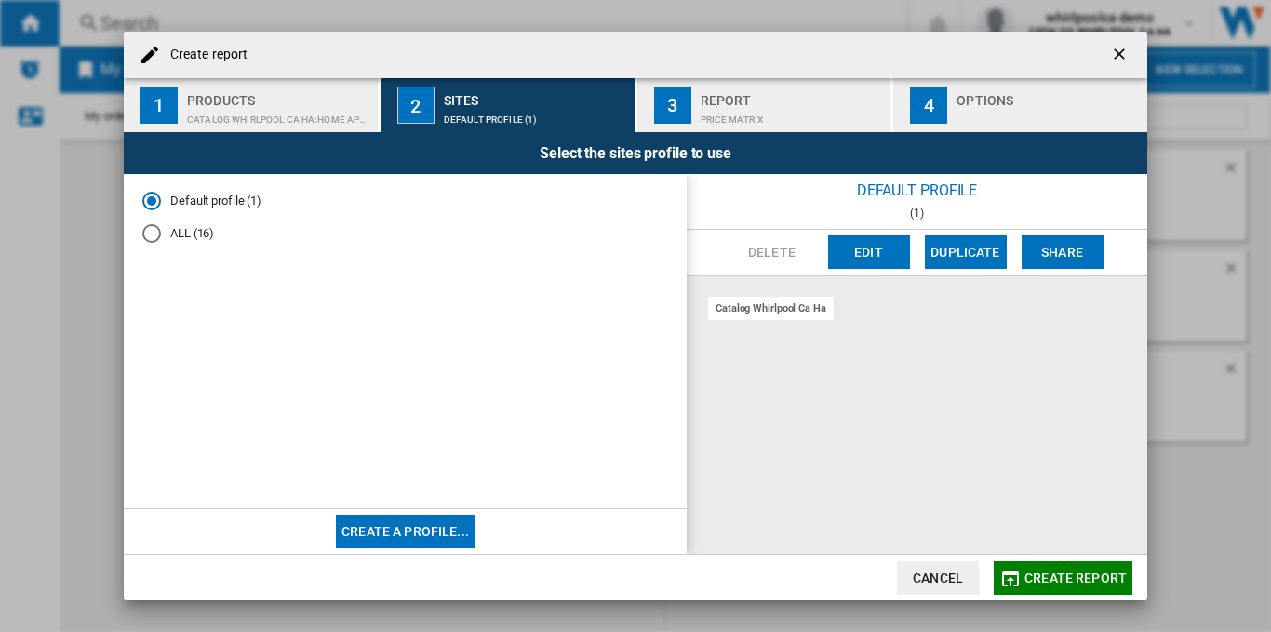 The width and height of the screenshot is (1271, 632). I want to click on div: 1, so click(159, 105).